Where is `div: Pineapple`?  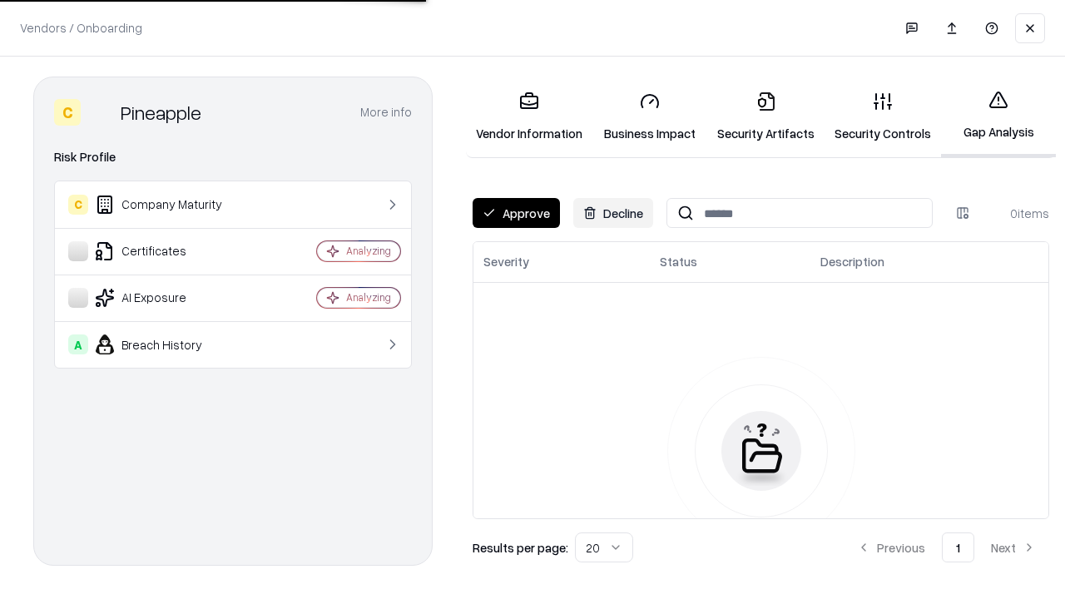
div: Pineapple is located at coordinates (161, 112).